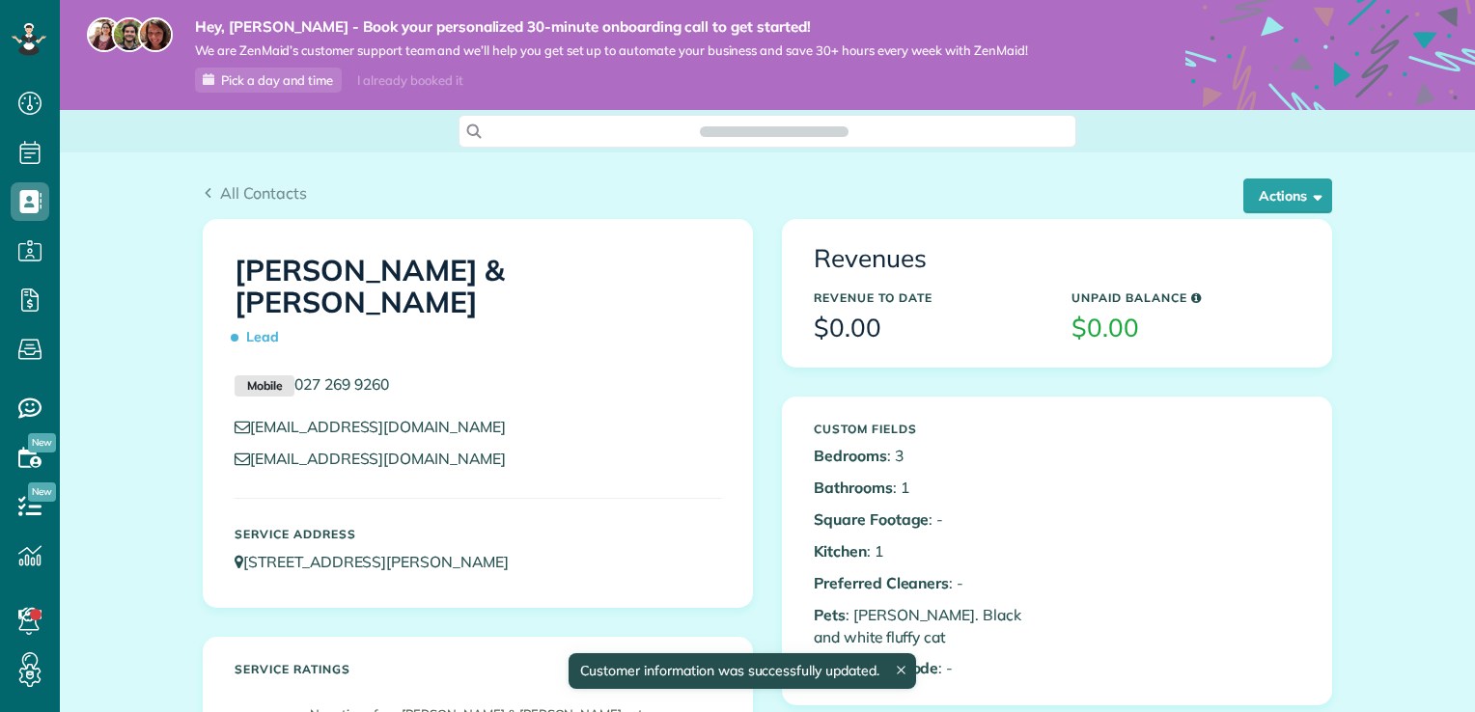  What do you see at coordinates (850, 456) in the screenshot?
I see `b: Bedrooms` at bounding box center [850, 456].